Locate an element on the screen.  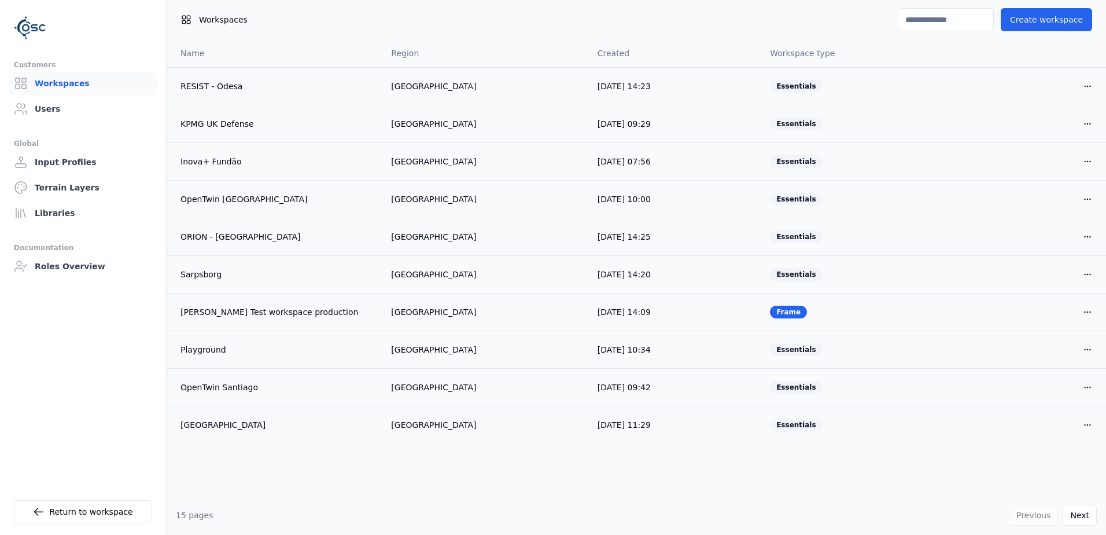
a: KPMG UK Defense is located at coordinates (277, 124).